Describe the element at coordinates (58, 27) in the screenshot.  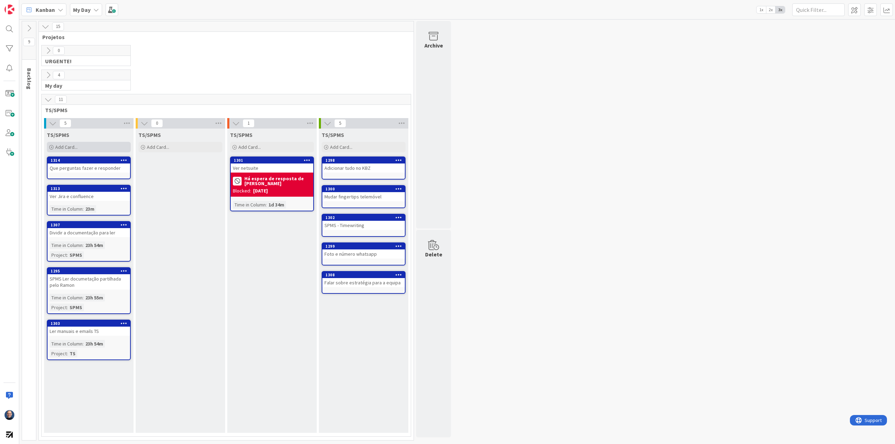
I see `span: 15` at that location.